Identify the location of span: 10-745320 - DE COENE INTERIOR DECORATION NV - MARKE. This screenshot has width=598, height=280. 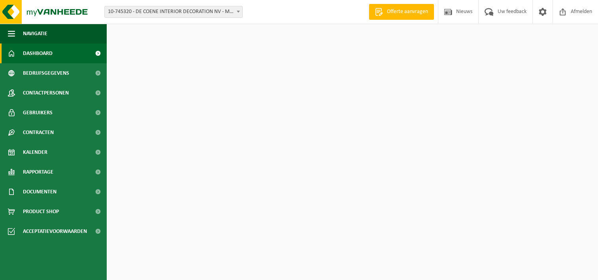
(174, 12).